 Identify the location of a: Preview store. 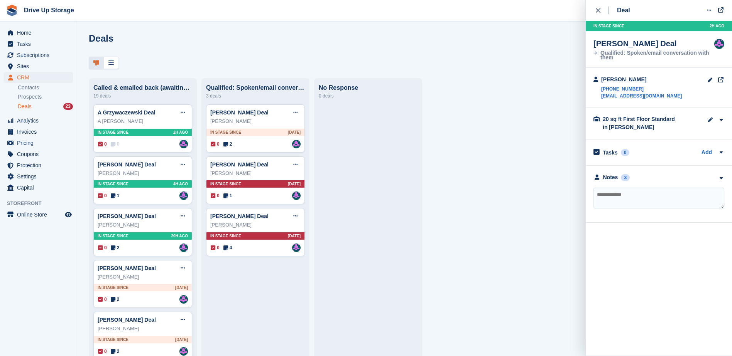
(68, 215).